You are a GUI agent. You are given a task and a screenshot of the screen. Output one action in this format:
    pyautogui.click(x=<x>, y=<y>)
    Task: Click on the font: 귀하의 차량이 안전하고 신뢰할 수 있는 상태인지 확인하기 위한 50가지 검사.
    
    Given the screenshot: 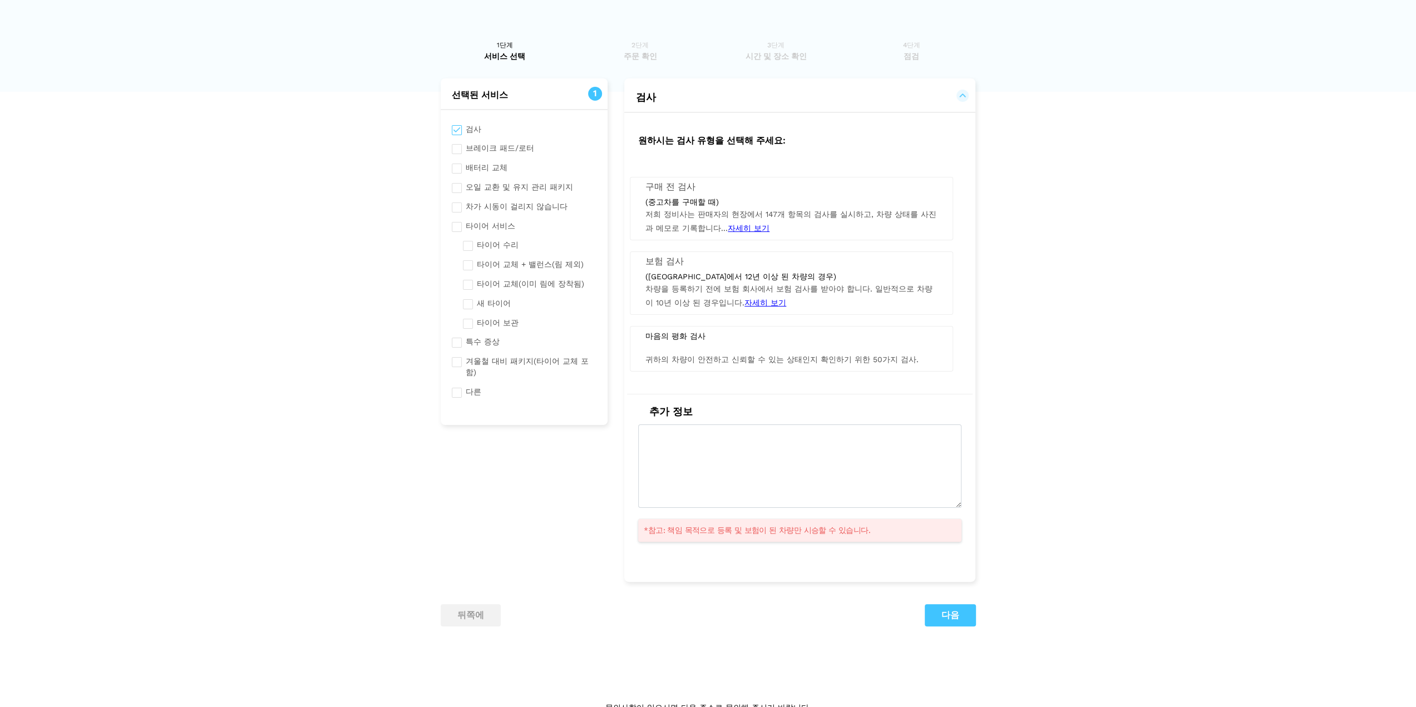 What is the action you would take?
    pyautogui.click(x=782, y=359)
    